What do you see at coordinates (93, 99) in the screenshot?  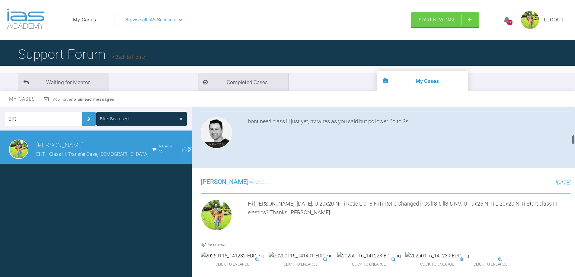 I see `strong: no unread messages` at bounding box center [93, 99].